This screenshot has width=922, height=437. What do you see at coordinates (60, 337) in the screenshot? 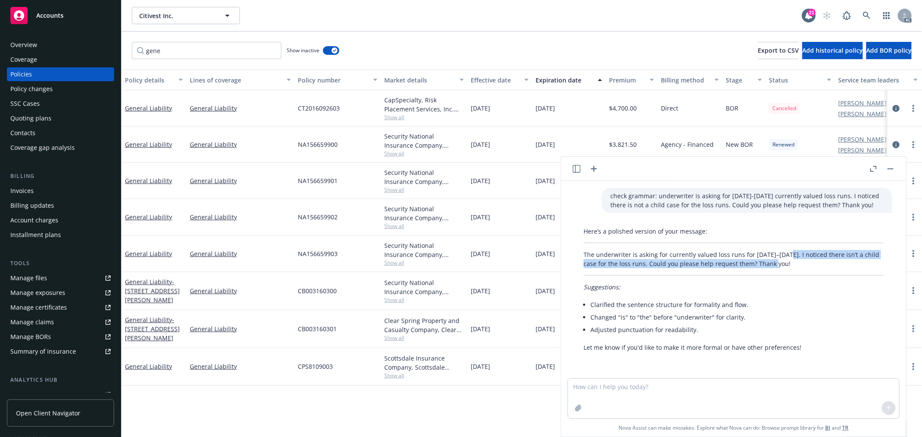
I see `a: Manage BORs` at bounding box center [60, 337].